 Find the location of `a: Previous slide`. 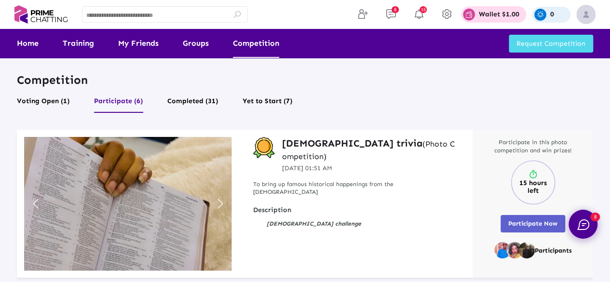

a: Previous slide is located at coordinates (35, 204).